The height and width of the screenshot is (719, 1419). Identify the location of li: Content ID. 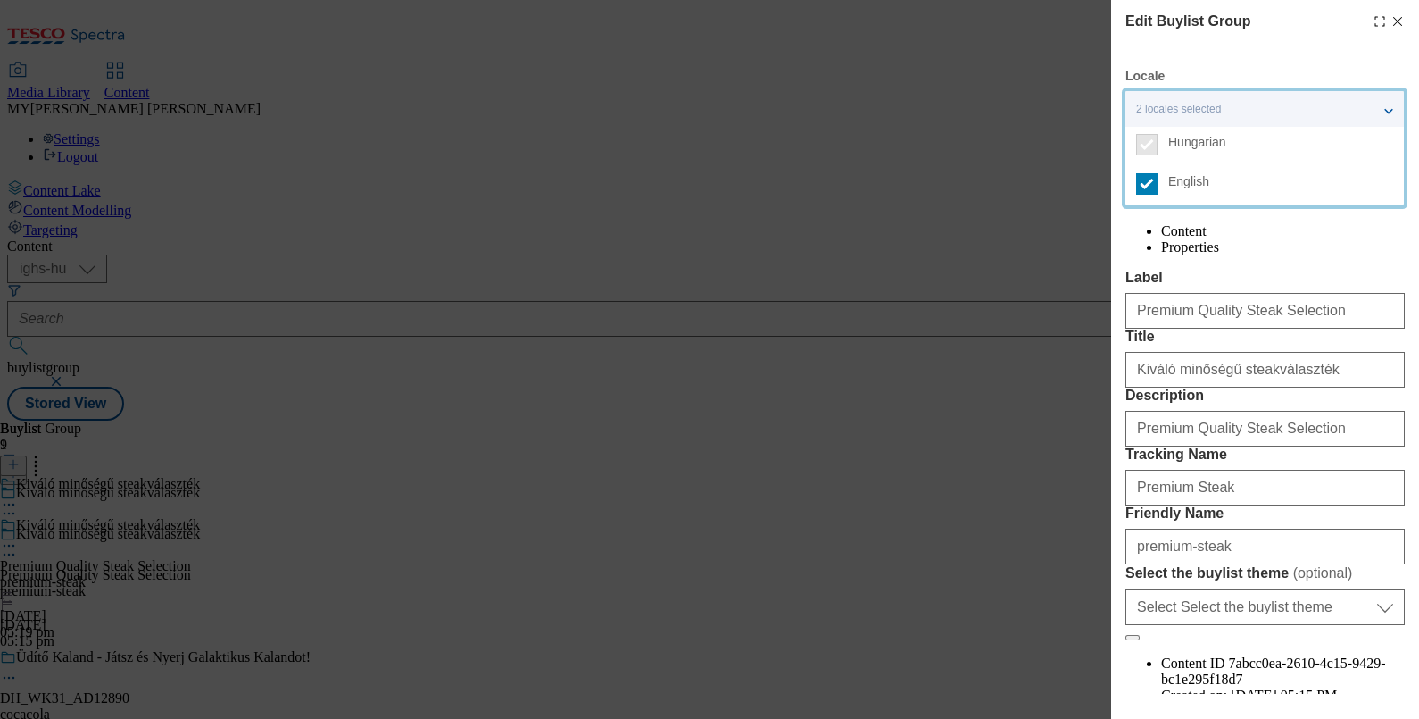
(1283, 671).